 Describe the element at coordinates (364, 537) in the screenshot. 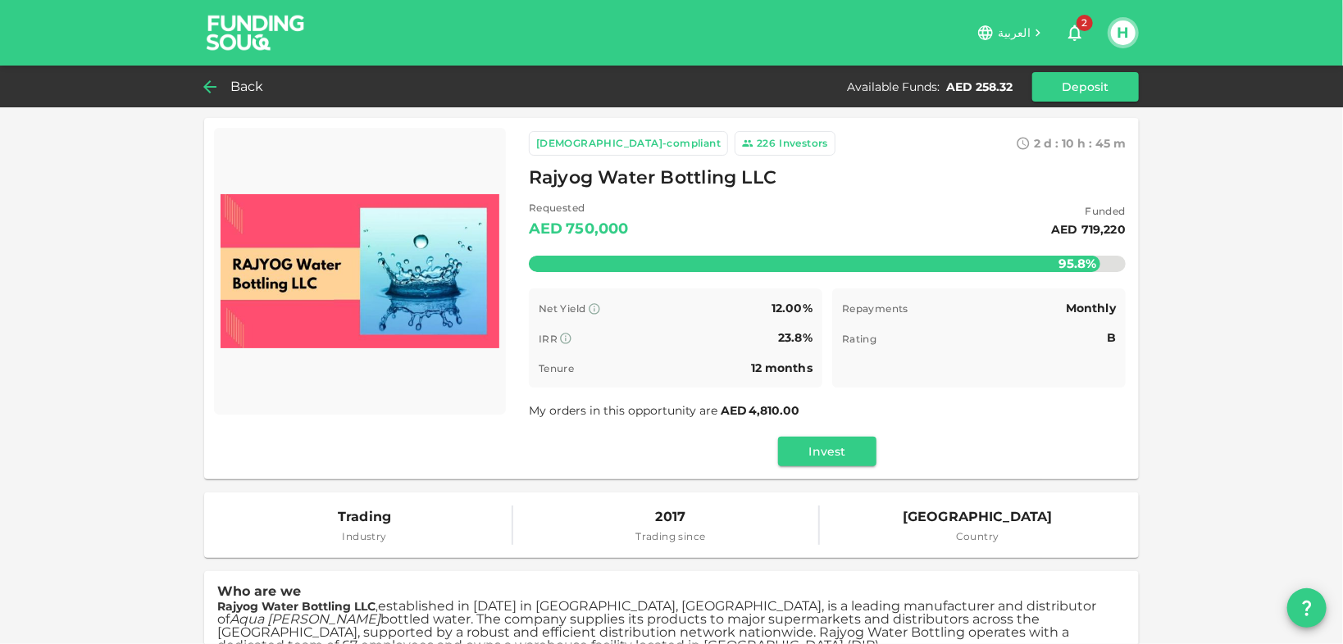

I see `span: Industry` at that location.